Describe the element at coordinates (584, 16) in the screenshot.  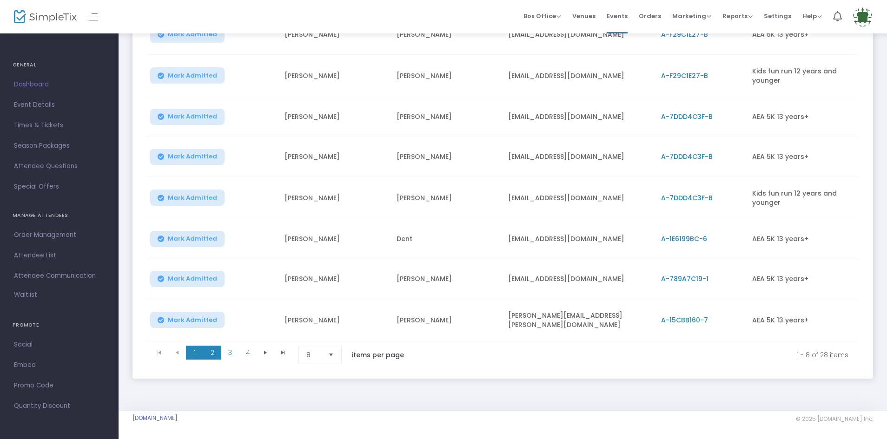
I see `span: Venues` at that location.